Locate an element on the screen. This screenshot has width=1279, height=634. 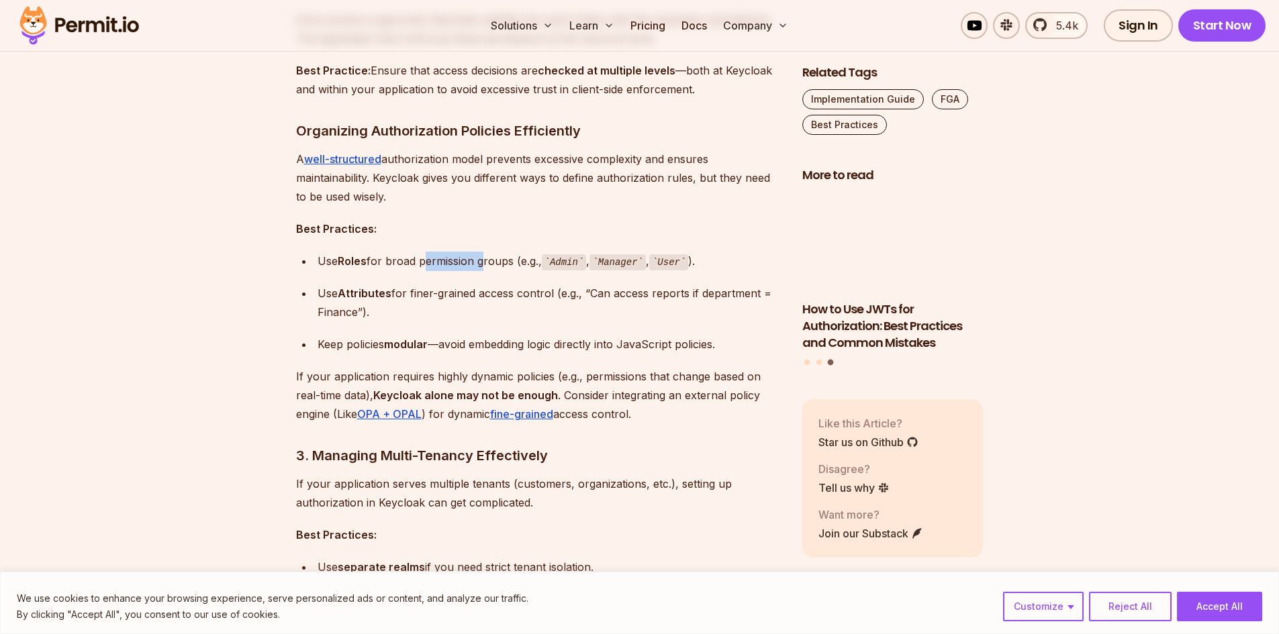
p: Like this Article? is located at coordinates (868, 424).